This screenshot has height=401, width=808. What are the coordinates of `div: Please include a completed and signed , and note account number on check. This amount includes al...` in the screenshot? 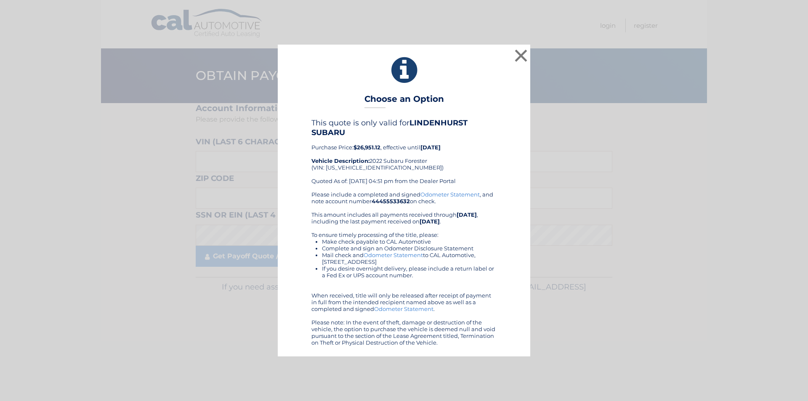 It's located at (404, 268).